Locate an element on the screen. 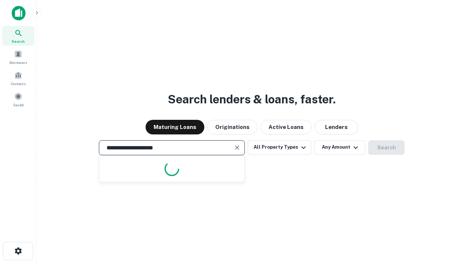  img: capitalize-icon.png is located at coordinates (19, 13).